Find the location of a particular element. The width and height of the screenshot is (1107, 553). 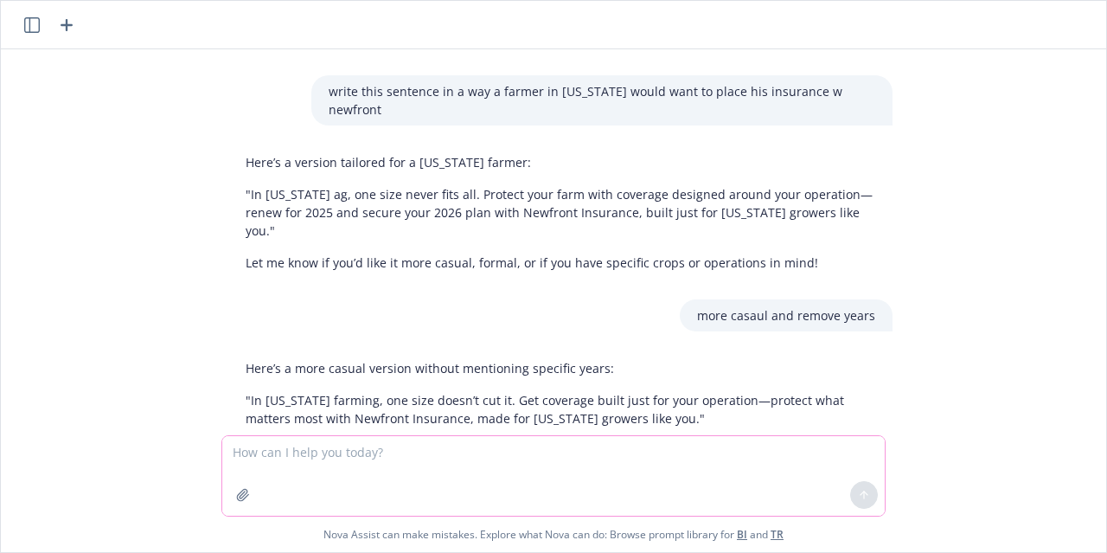

p: more casaul and remove years is located at coordinates (786, 315).